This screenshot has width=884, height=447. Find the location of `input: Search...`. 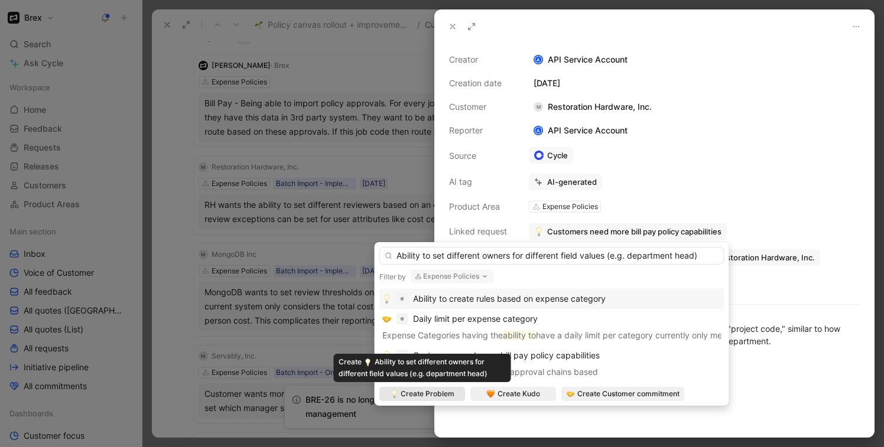

input: Search... is located at coordinates (552, 256).